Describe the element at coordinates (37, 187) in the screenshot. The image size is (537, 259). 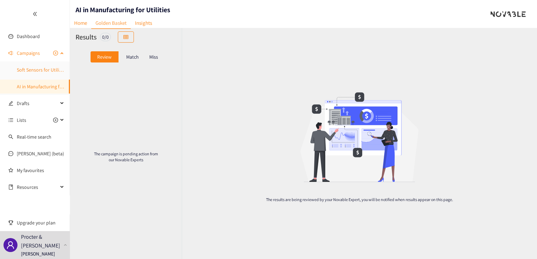
I see `span: Resources` at that location.